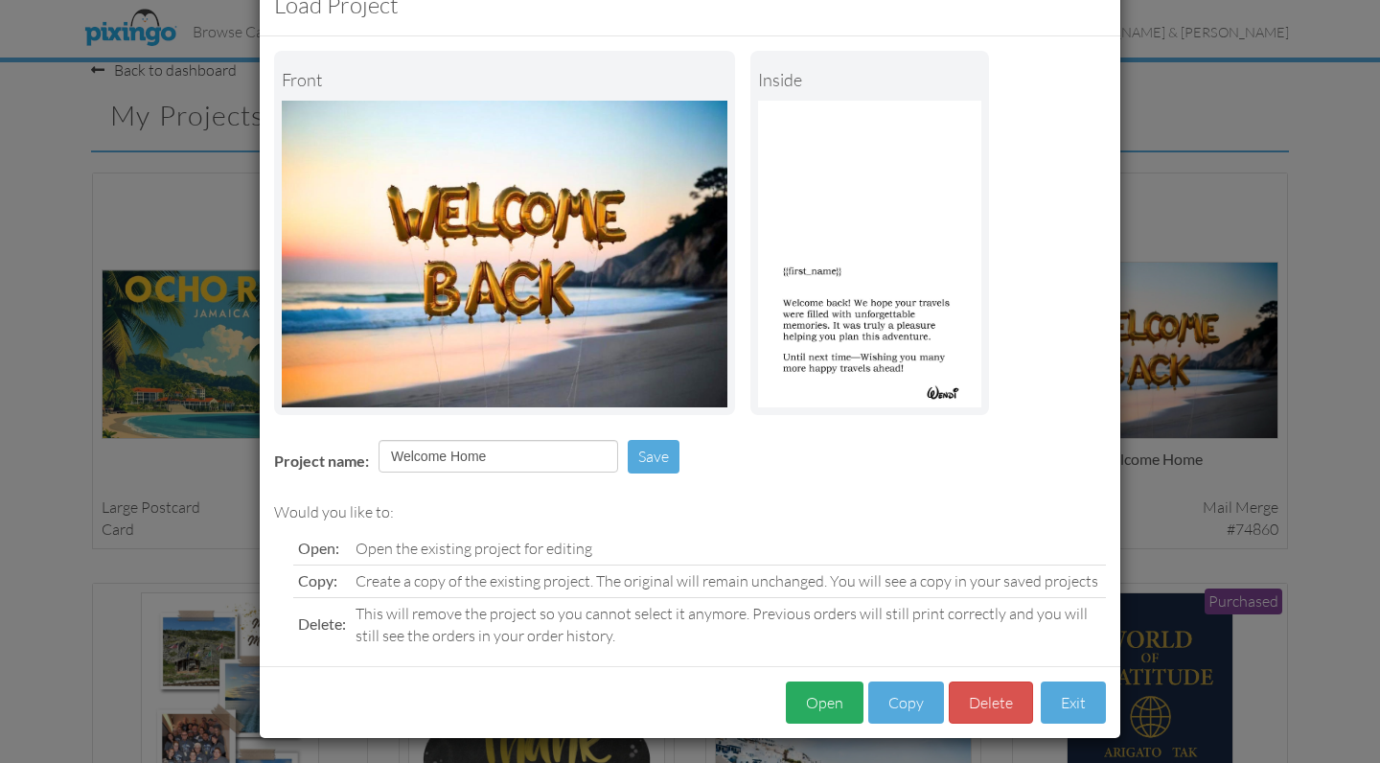  I want to click on span: Delete:, so click(322, 623).